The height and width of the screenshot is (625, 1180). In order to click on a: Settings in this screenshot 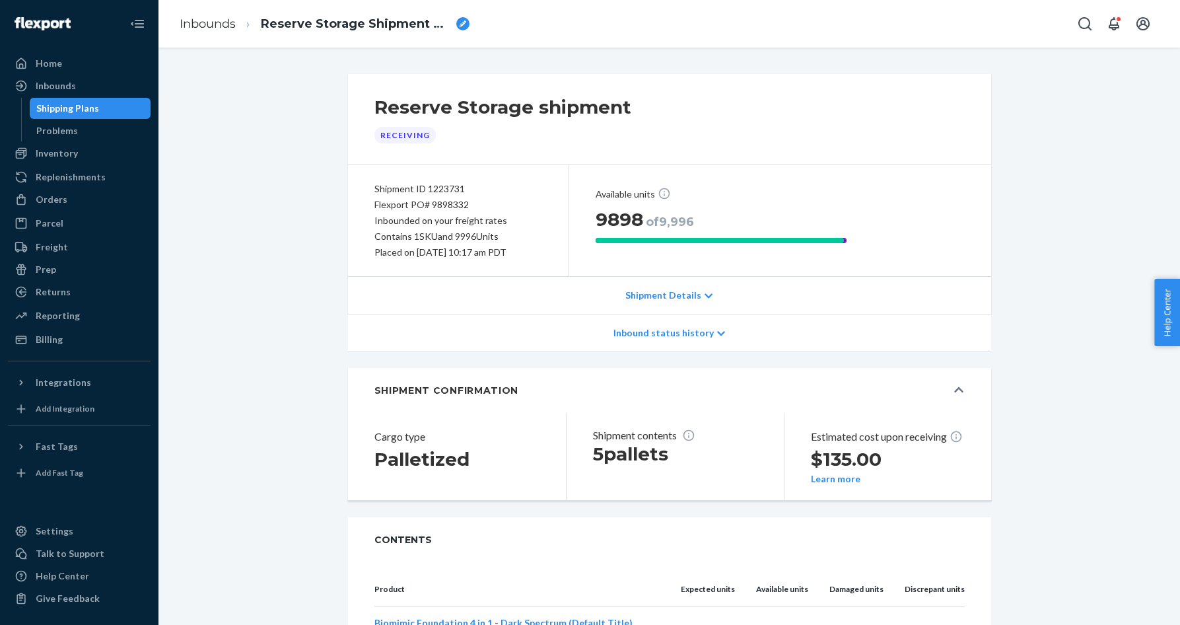, I will do `click(79, 531)`.